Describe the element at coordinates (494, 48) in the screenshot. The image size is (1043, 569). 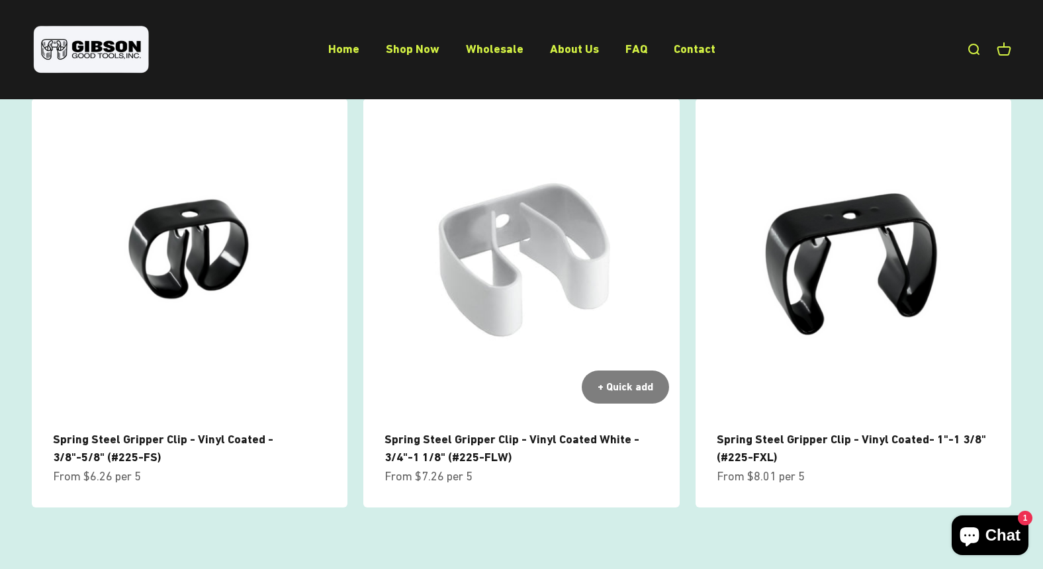
I see `a: Wholesale` at that location.